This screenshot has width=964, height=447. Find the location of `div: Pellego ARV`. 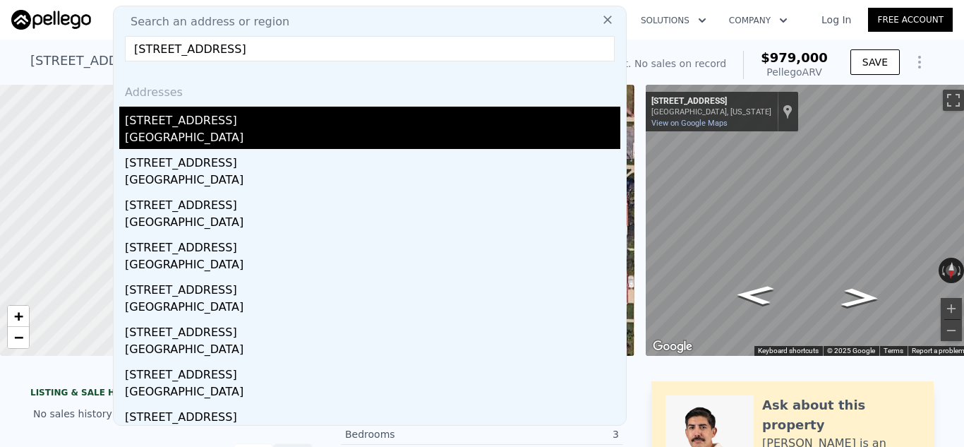

div: Pellego ARV is located at coordinates (794, 72).